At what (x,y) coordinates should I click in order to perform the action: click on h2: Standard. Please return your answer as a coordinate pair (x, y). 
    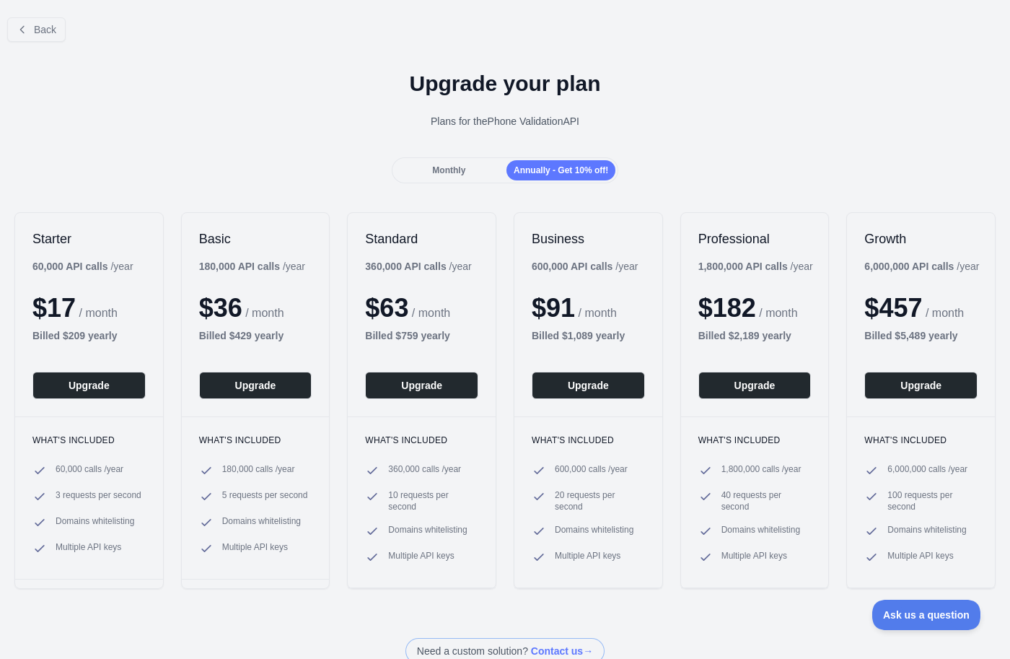
    Looking at the image, I should click on (421, 239).